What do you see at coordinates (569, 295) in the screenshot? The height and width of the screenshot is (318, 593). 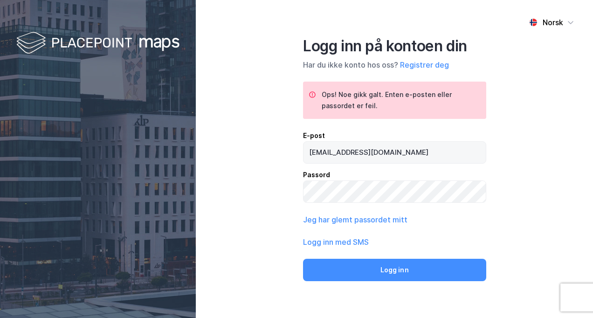 I see `div: Kontrollprogram for chat` at bounding box center [569, 295].